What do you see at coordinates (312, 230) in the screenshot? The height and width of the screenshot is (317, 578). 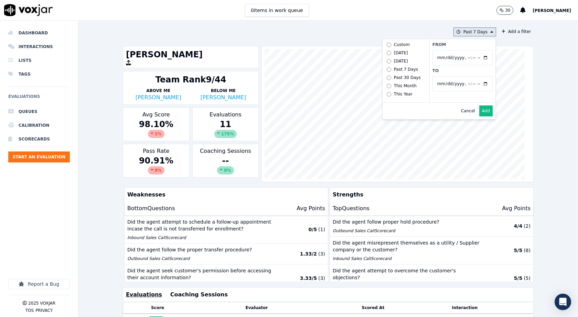 I see `p: 0 / 5` at bounding box center [312, 230].